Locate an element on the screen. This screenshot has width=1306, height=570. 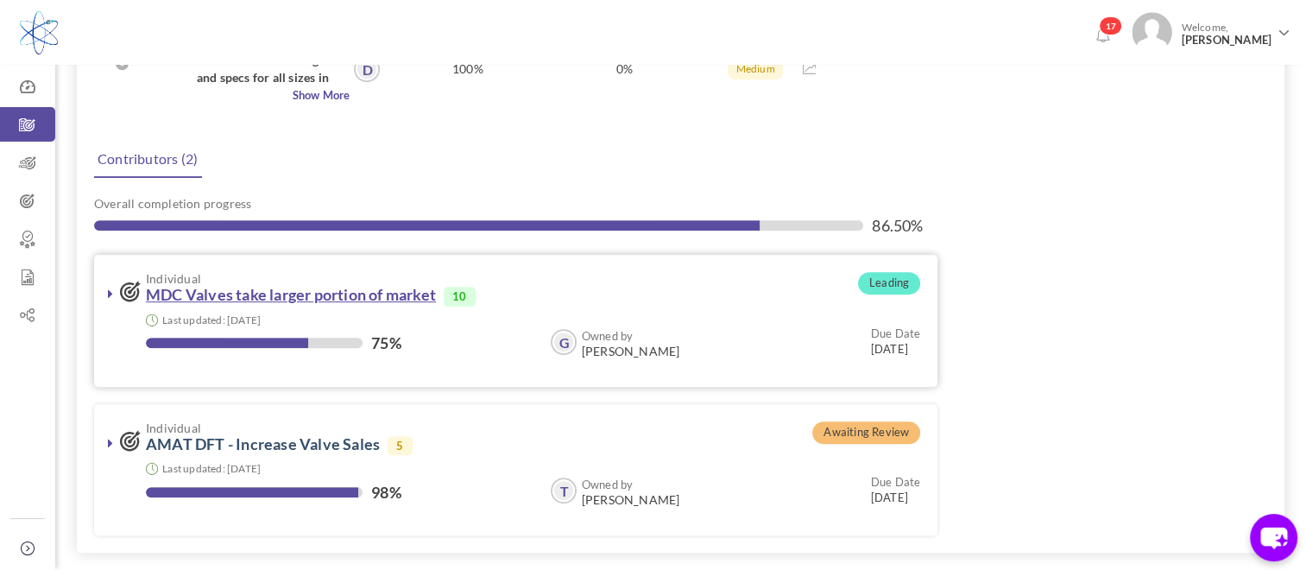
a: AMAT DFT - Increase Valve Sales is located at coordinates (263, 444).